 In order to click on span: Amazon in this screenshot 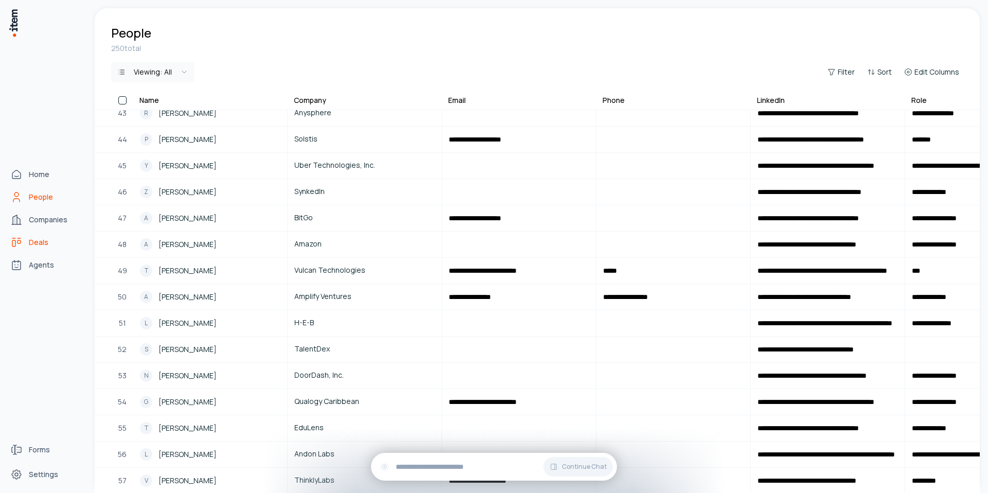, I will do `click(364, 244)`.